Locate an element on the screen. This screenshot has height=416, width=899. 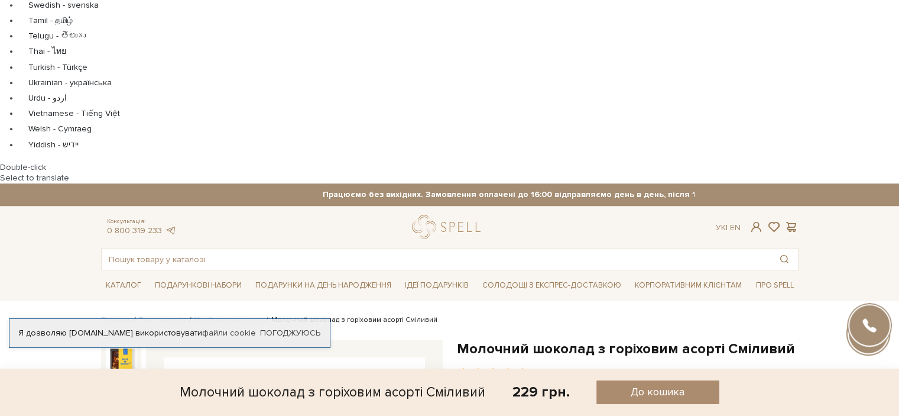
a: Thai - ไทย is located at coordinates (459, 51).